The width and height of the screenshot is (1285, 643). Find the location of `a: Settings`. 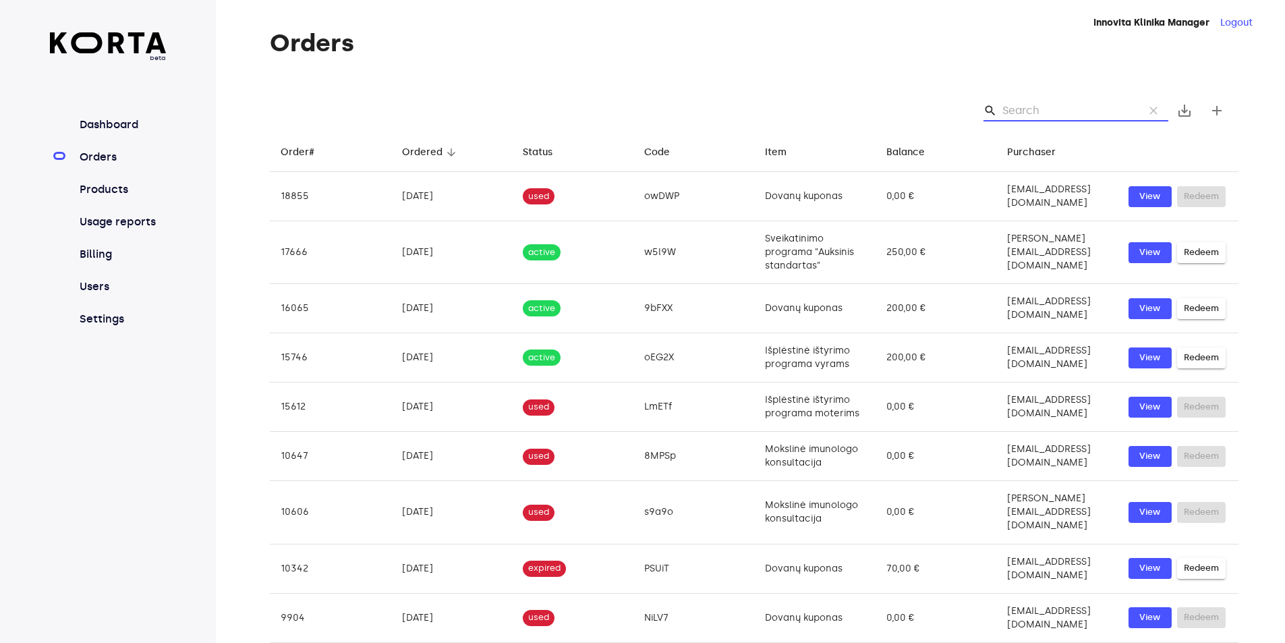

a: Settings is located at coordinates (121, 319).